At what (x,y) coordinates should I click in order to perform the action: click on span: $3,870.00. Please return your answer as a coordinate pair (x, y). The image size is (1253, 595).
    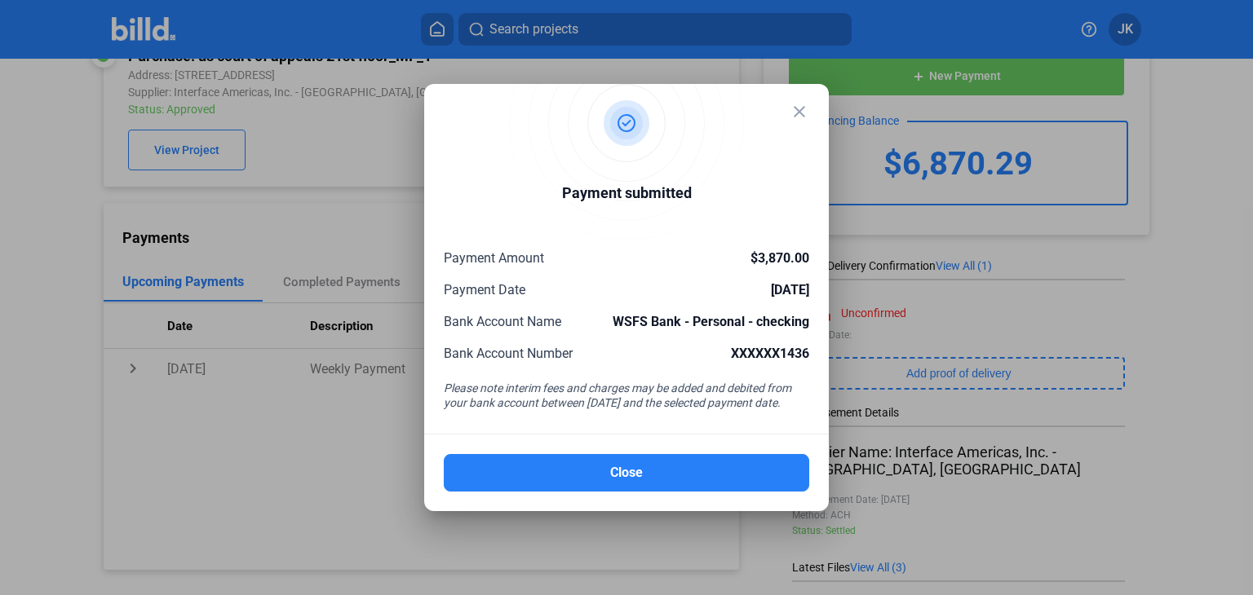
    Looking at the image, I should click on (780, 258).